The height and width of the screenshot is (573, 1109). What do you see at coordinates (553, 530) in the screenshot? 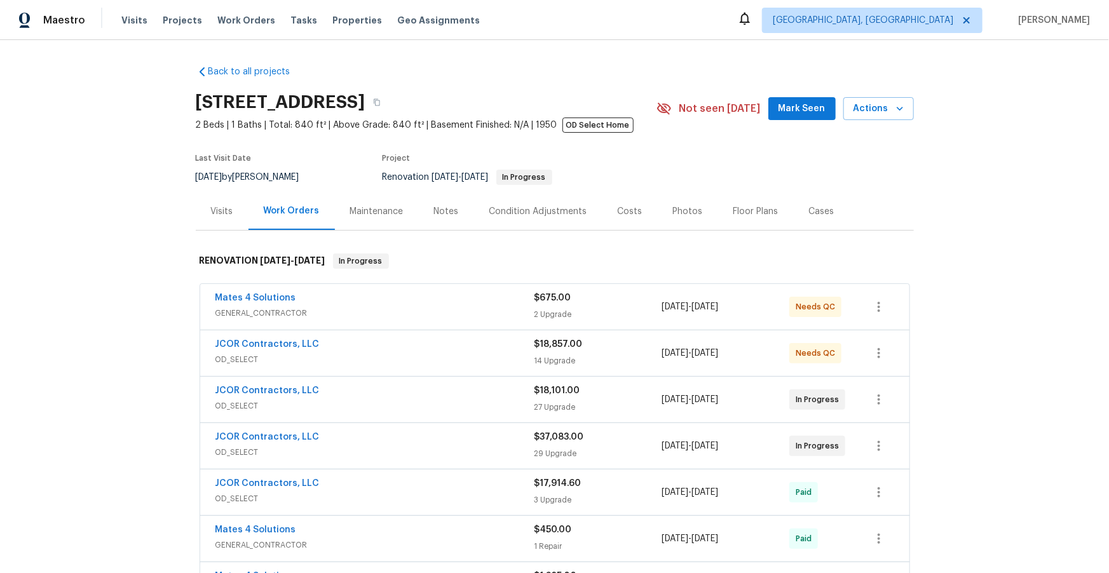
I see `span: $450.00` at bounding box center [553, 530].